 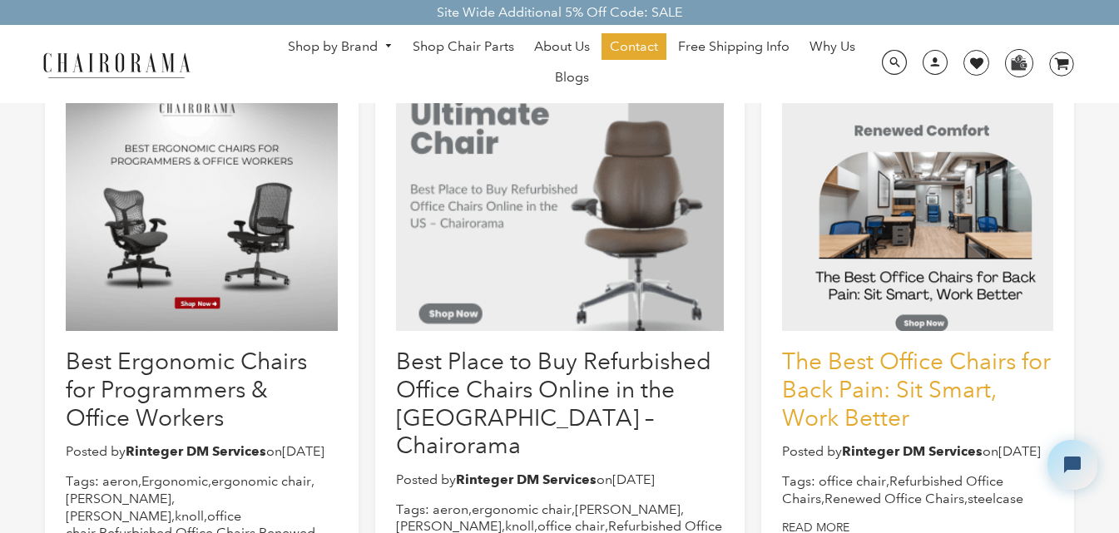 I want to click on a: Free Shipping Info, so click(x=734, y=47).